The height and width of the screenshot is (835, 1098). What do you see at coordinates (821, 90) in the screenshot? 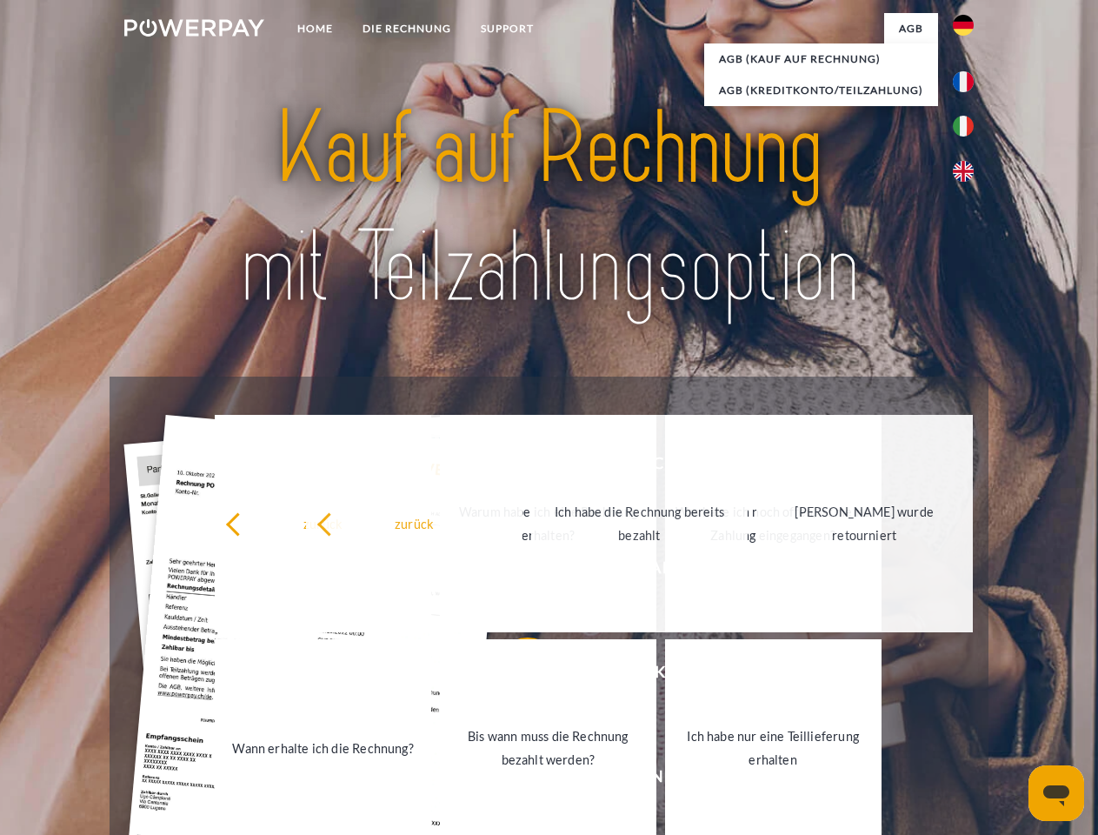
I see `a: AGB (Kreditkonto/Teilzahlung)` at bounding box center [821, 90].